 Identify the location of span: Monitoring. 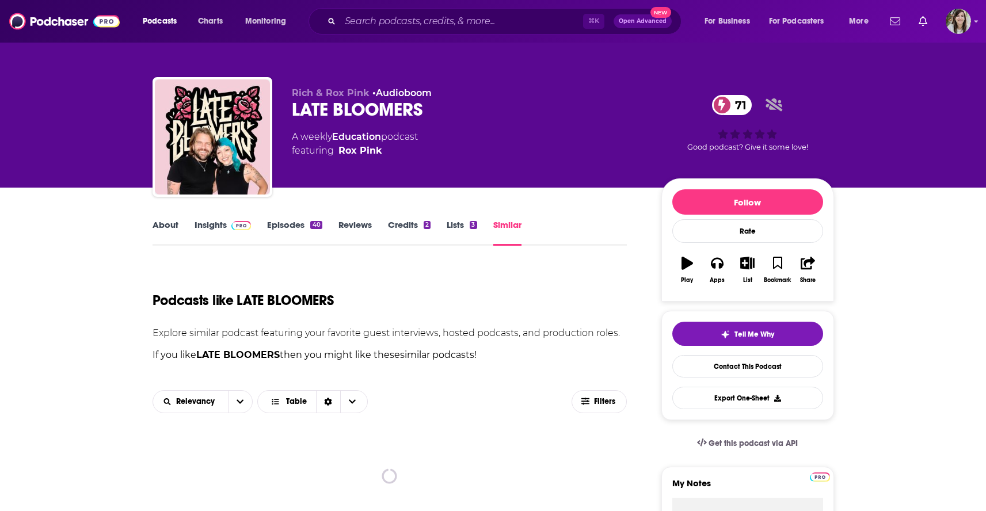
(265, 21).